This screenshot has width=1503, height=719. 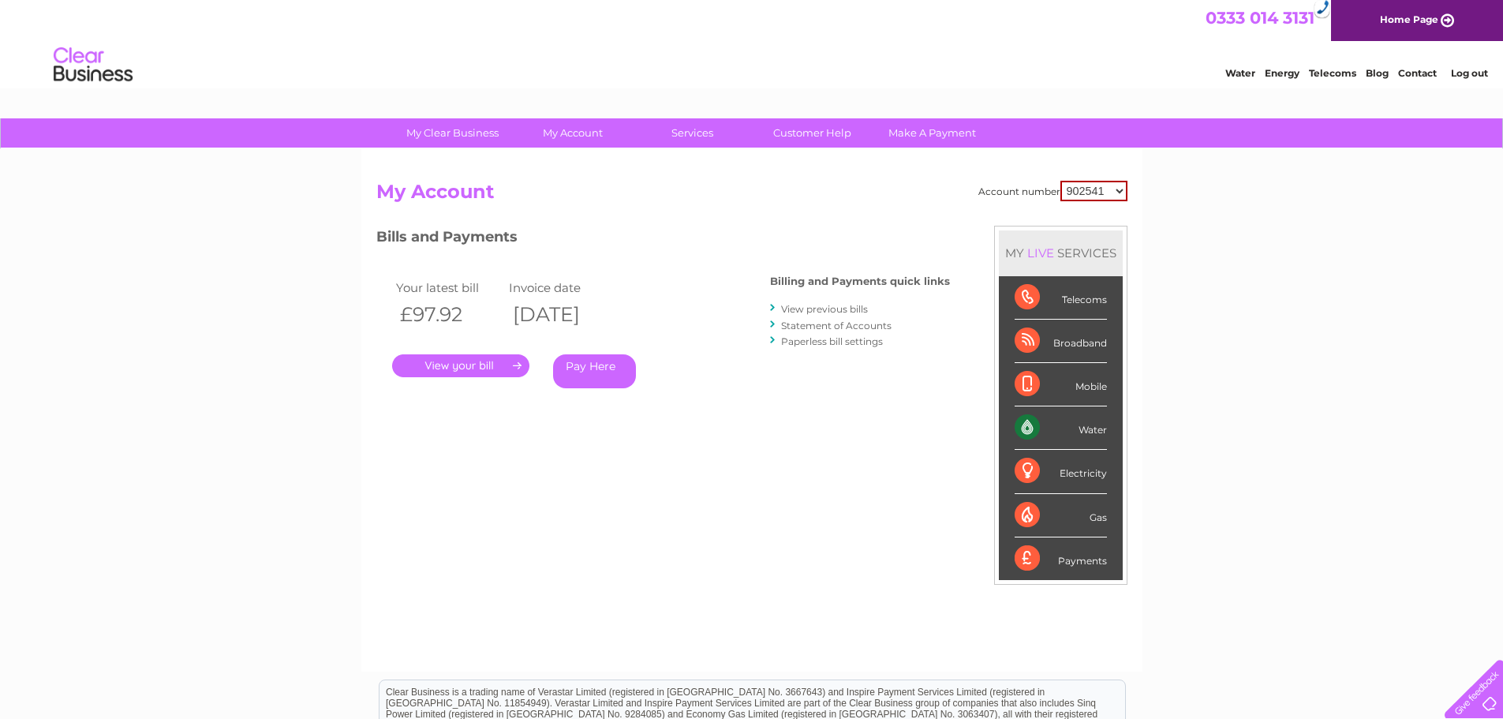 What do you see at coordinates (449, 287) in the screenshot?
I see `td: Your latest bill` at bounding box center [449, 287].